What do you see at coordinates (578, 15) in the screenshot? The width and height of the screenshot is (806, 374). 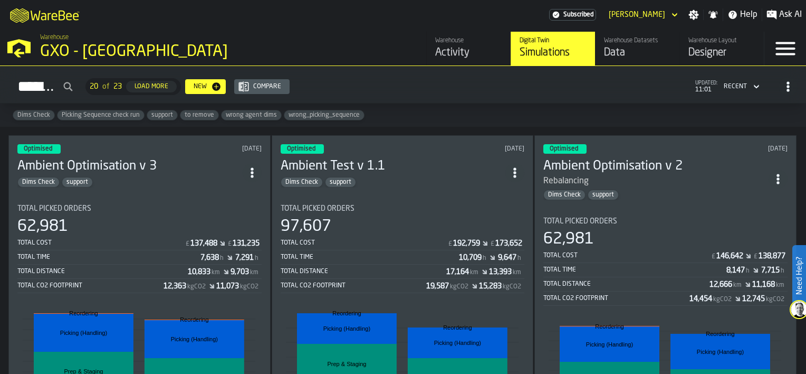 I see `span: Subscribed` at bounding box center [578, 15].